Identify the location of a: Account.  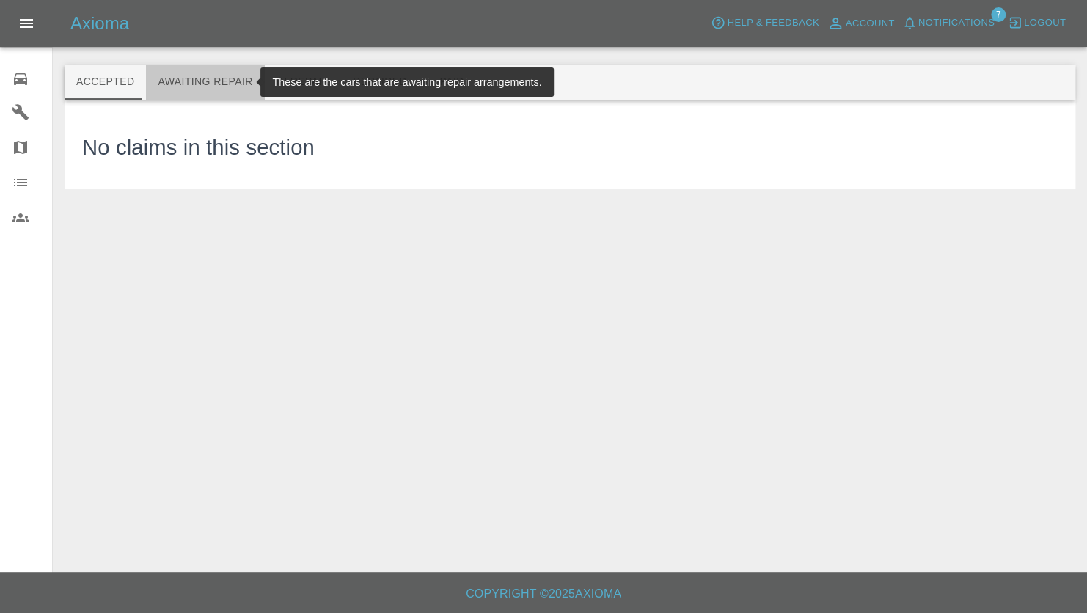
(861, 23).